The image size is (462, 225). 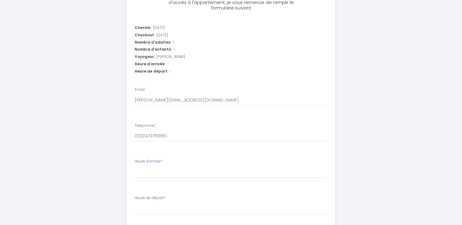 I want to click on span: Checkout:, so click(x=145, y=35).